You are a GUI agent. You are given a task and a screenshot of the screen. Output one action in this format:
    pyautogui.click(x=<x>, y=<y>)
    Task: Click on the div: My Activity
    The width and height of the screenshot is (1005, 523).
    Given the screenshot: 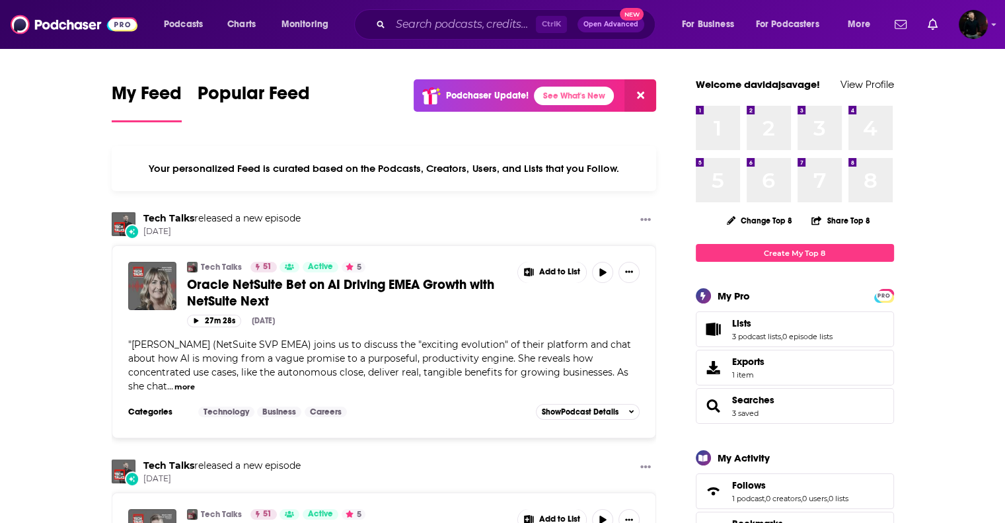 What is the action you would take?
    pyautogui.click(x=744, y=457)
    